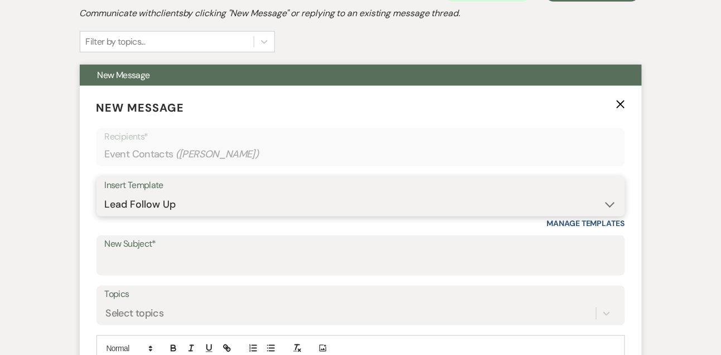 This screenshot has width=721, height=355. What do you see at coordinates (361, 185) in the screenshot?
I see `div: Insert Template` at bounding box center [361, 185].